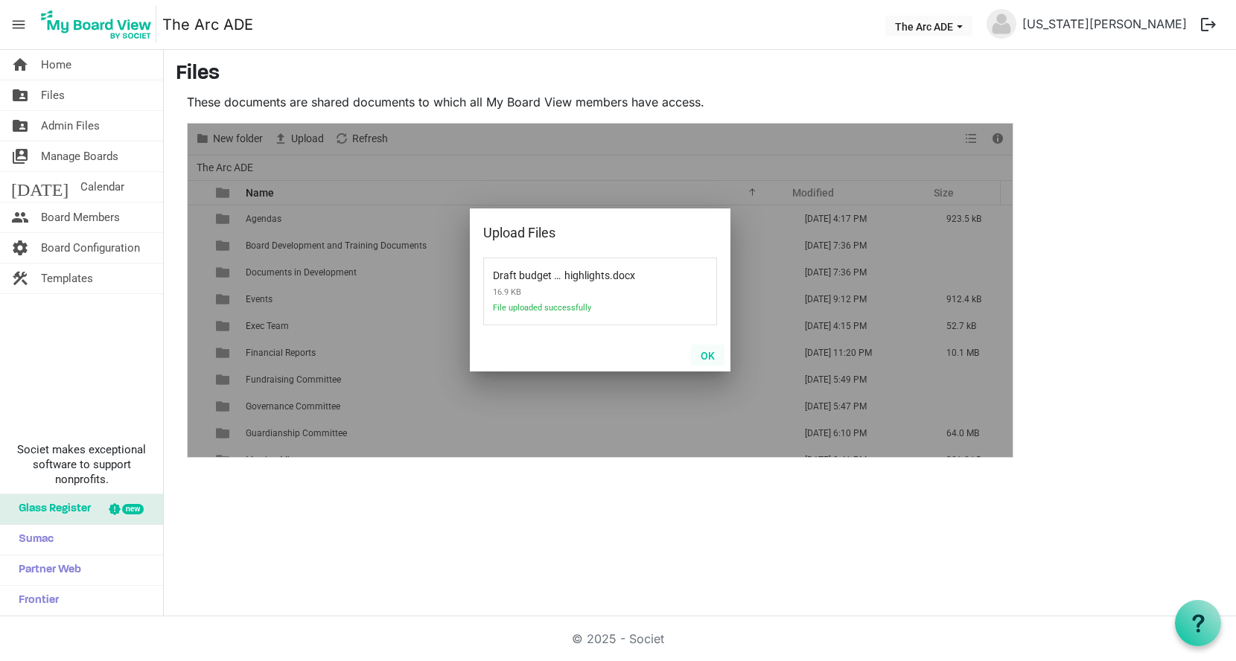 The width and height of the screenshot is (1236, 661). I want to click on span: Templates, so click(67, 278).